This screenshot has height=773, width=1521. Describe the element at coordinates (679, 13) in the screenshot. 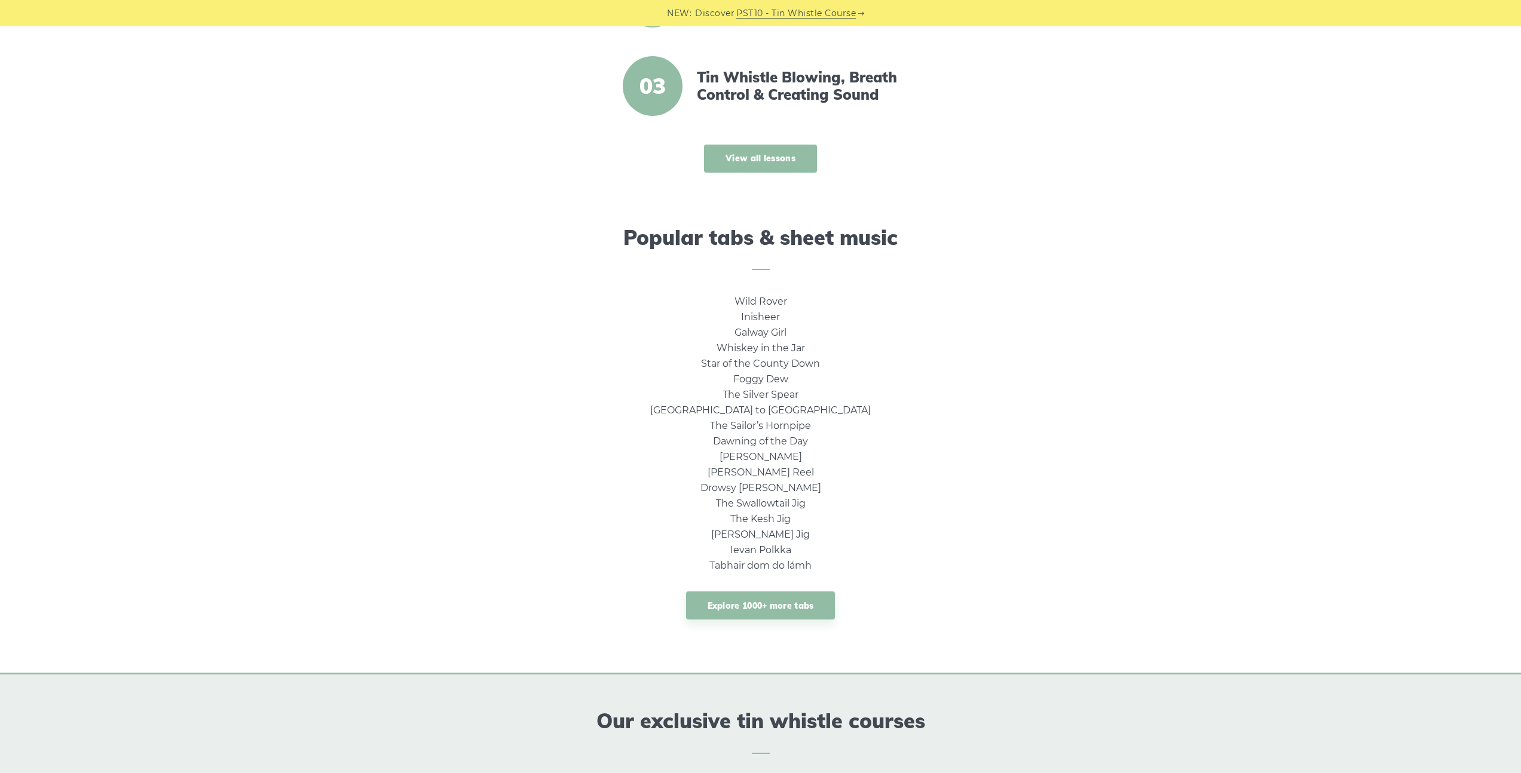

I see `span: NEW:` at that location.